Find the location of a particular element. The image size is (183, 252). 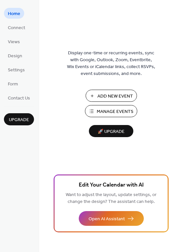

button: 🚀 Upgrade is located at coordinates (111, 131).